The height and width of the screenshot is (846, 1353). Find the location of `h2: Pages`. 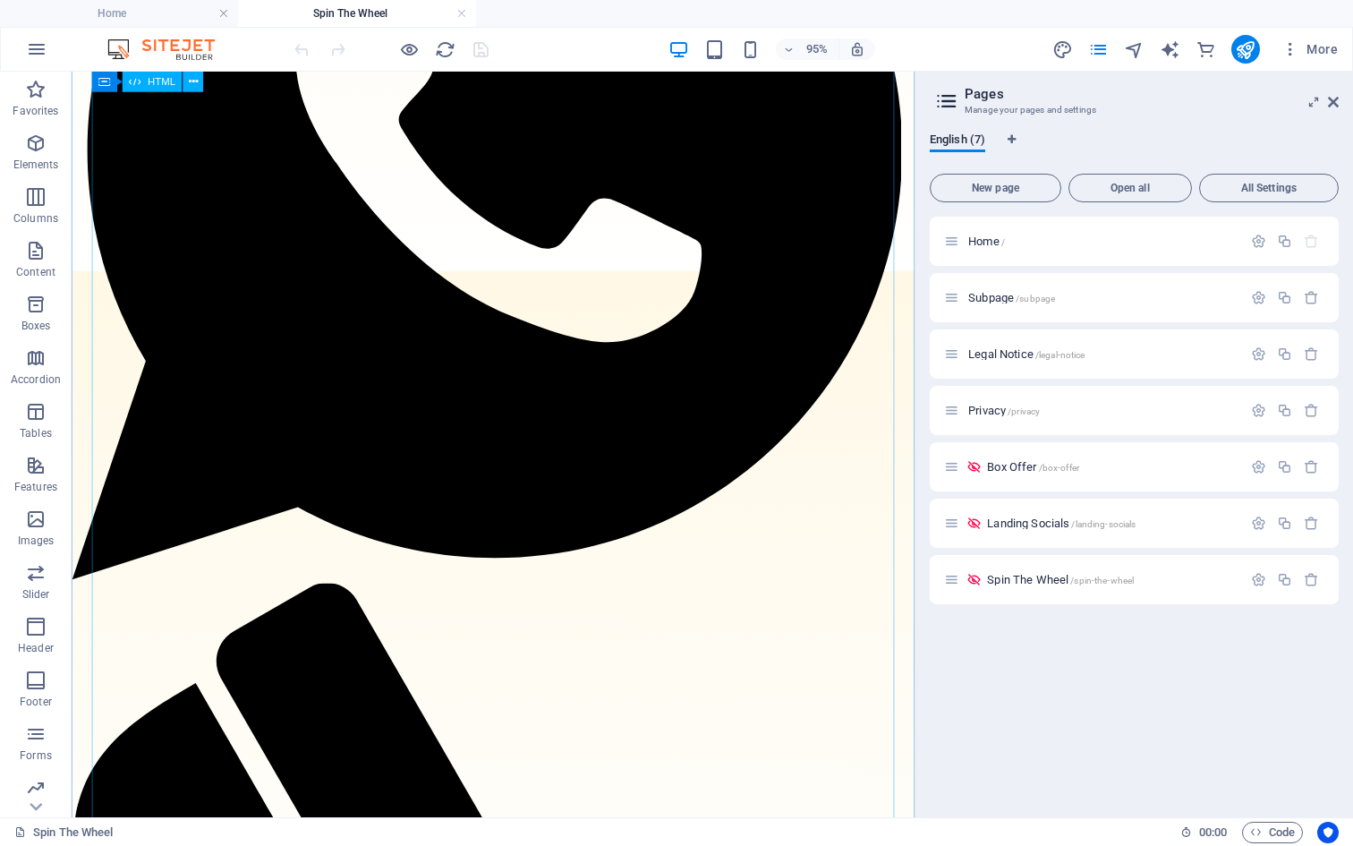

h2: Pages is located at coordinates (1152, 94).